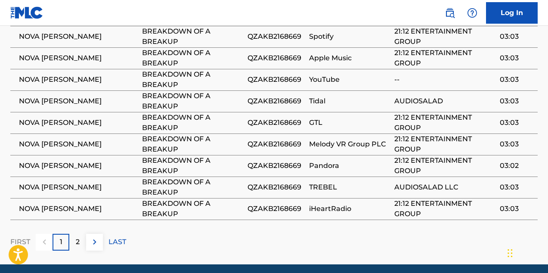 This screenshot has width=548, height=273. What do you see at coordinates (472, 13) in the screenshot?
I see `div: Help` at bounding box center [472, 13].